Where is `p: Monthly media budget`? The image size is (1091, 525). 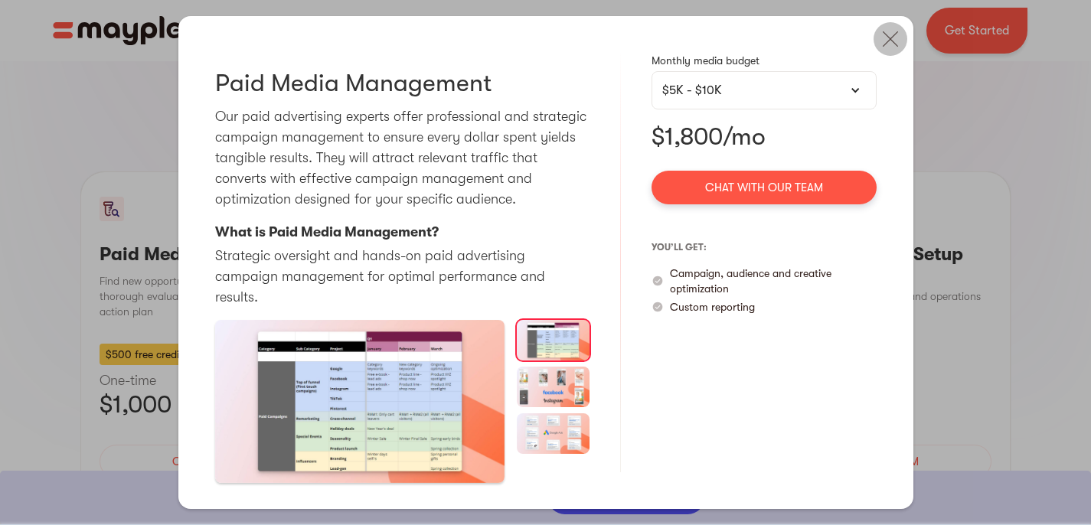 p: Monthly media budget is located at coordinates (764, 60).